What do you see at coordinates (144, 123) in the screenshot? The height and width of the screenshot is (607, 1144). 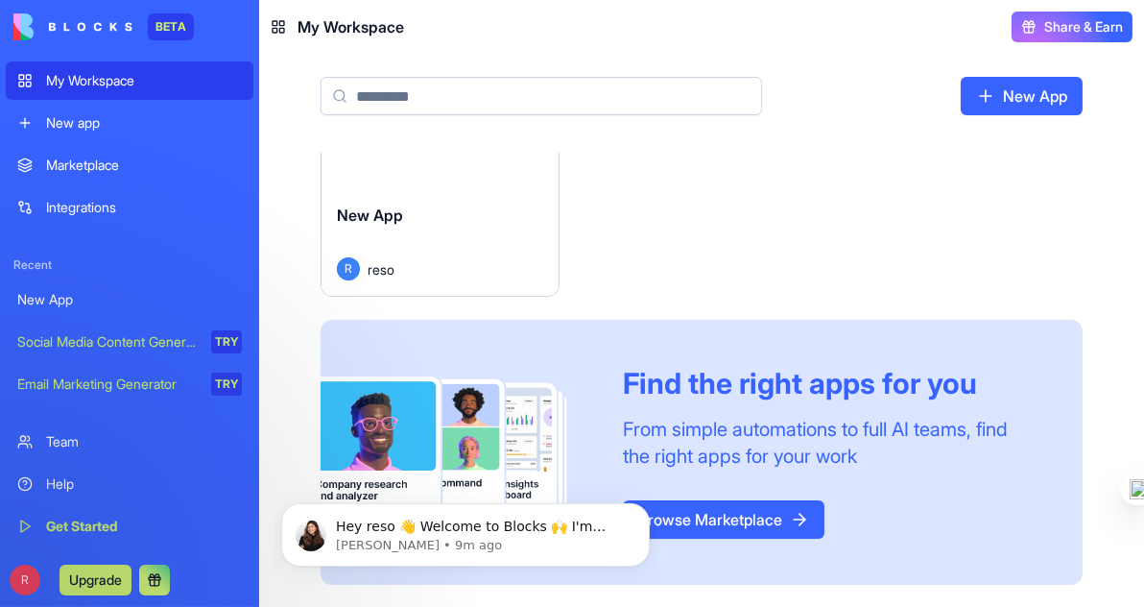 I see `div: New app` at bounding box center [144, 123].